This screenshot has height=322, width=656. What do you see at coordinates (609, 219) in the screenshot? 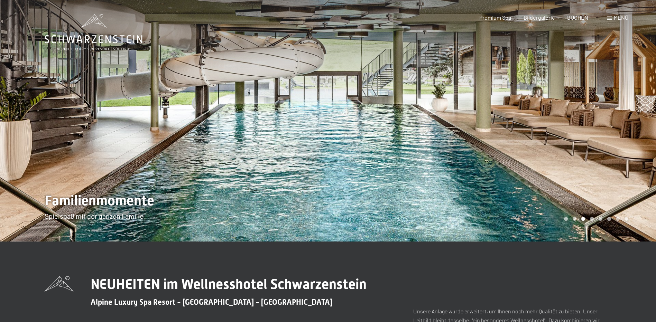
I see `div: Carousel Page 6` at bounding box center [609, 219].